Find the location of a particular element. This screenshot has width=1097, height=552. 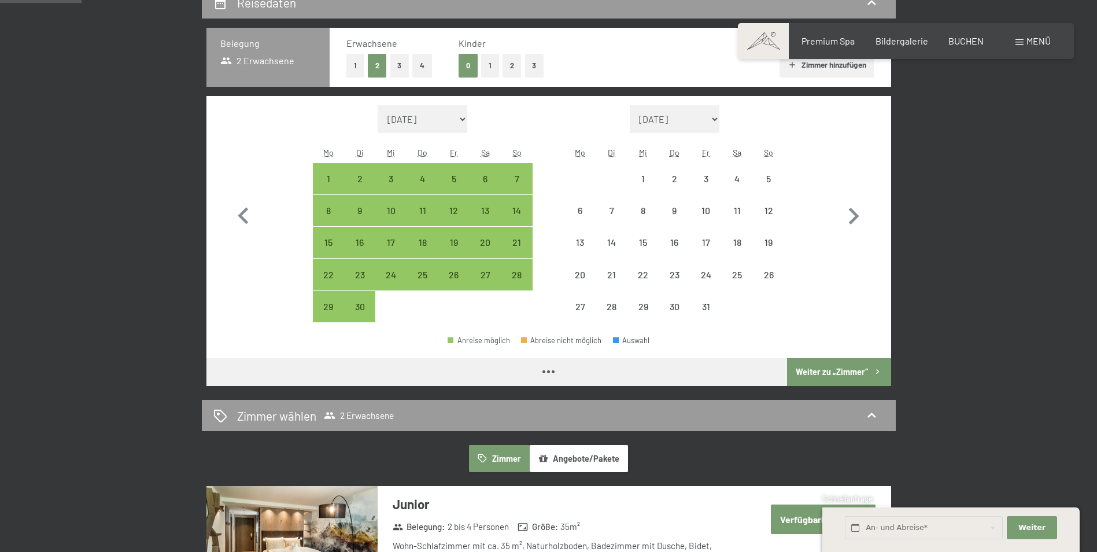

div: Tue Oct 14 2025 is located at coordinates (612, 242).